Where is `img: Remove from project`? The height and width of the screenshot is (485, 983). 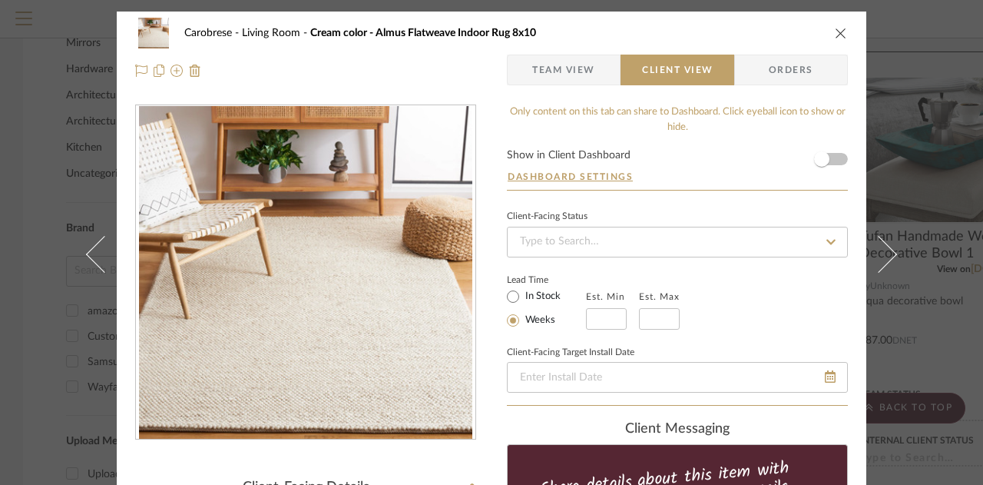 img: Remove from project is located at coordinates (195, 71).